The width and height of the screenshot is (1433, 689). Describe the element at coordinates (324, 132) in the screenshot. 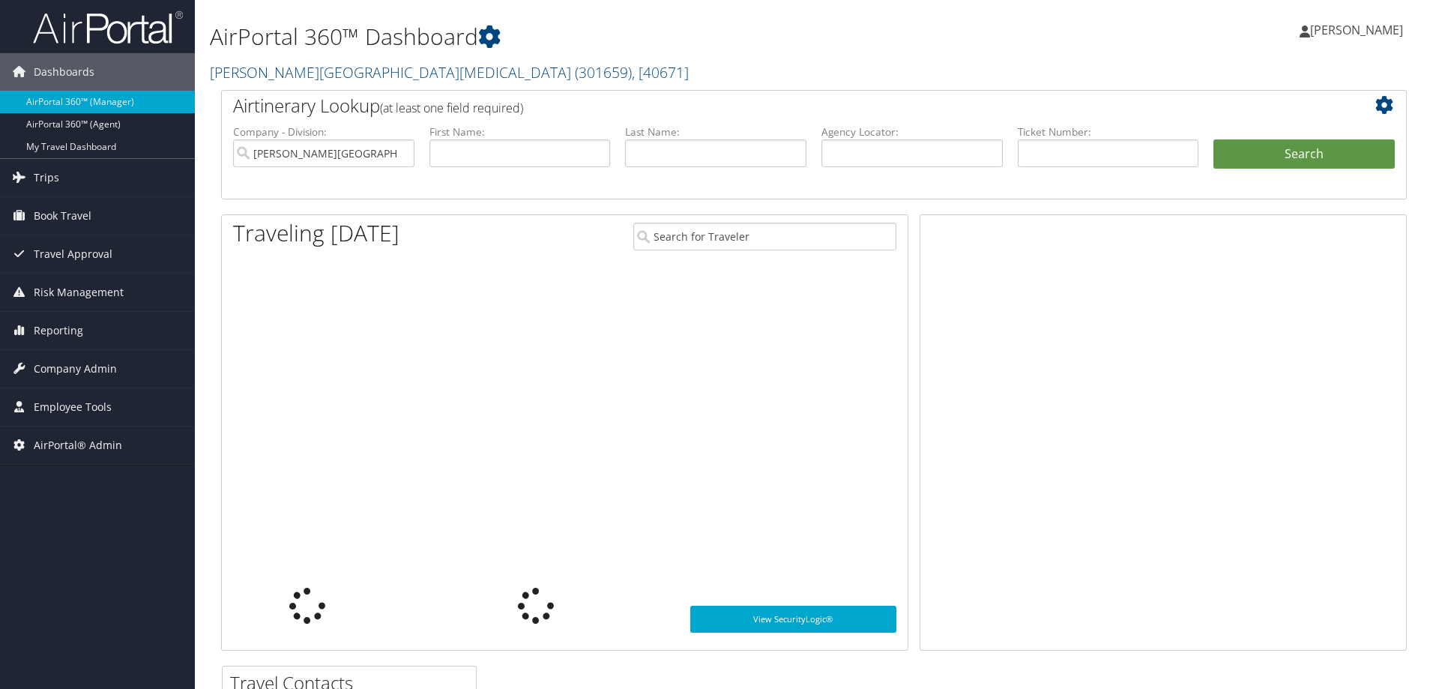

I see `label: Company - Division:` at that location.